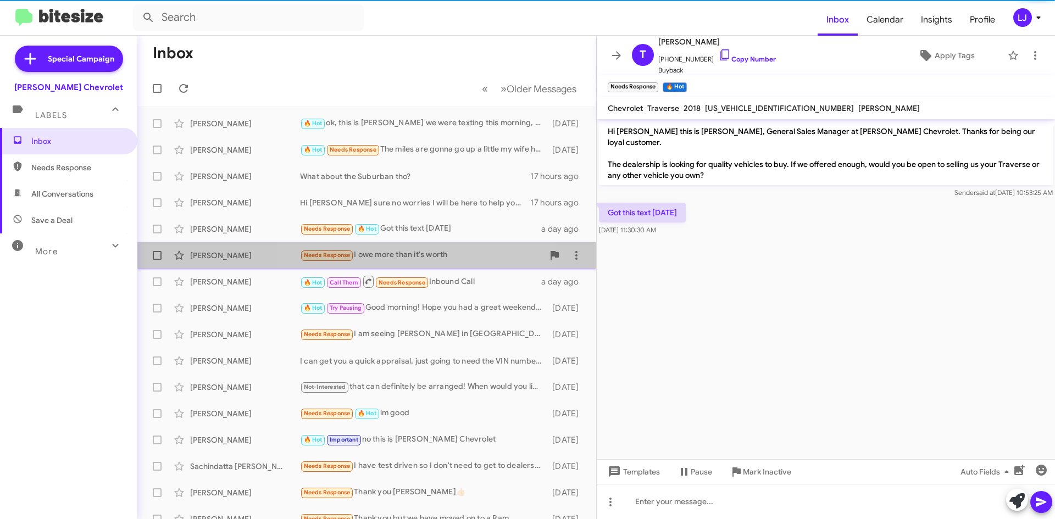 The height and width of the screenshot is (519, 1055). Describe the element at coordinates (415, 176) in the screenshot. I see `div: What about the Suburban tho?` at that location.